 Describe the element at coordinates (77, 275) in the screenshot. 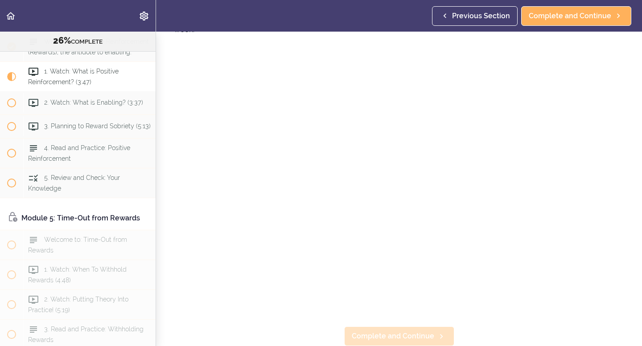

I see `span: 1. Watch: When To Withhold Rewards (4:48)` at that location.